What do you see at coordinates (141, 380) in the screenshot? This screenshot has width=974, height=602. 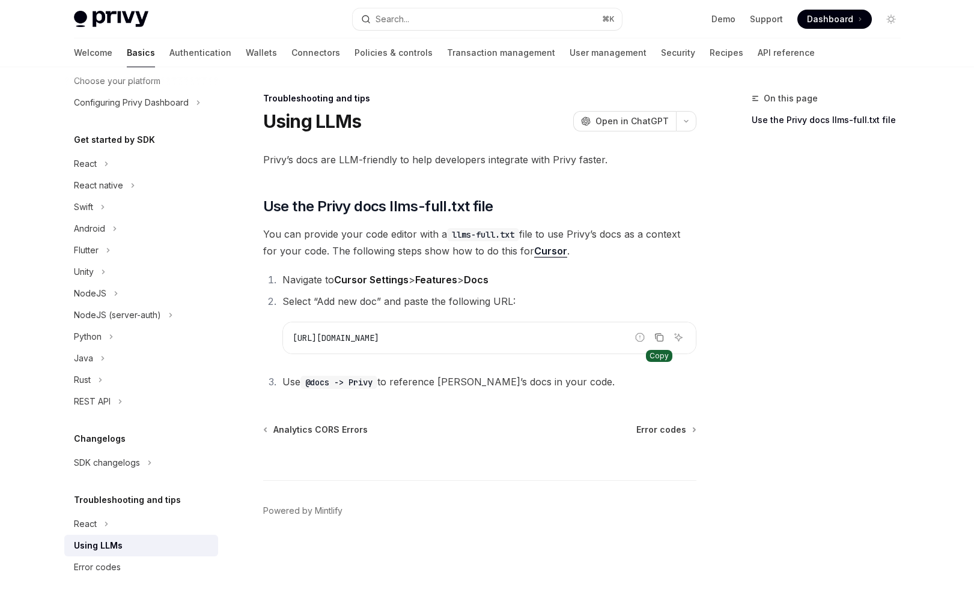 I see `button: Toggle Rust section` at bounding box center [141, 380].